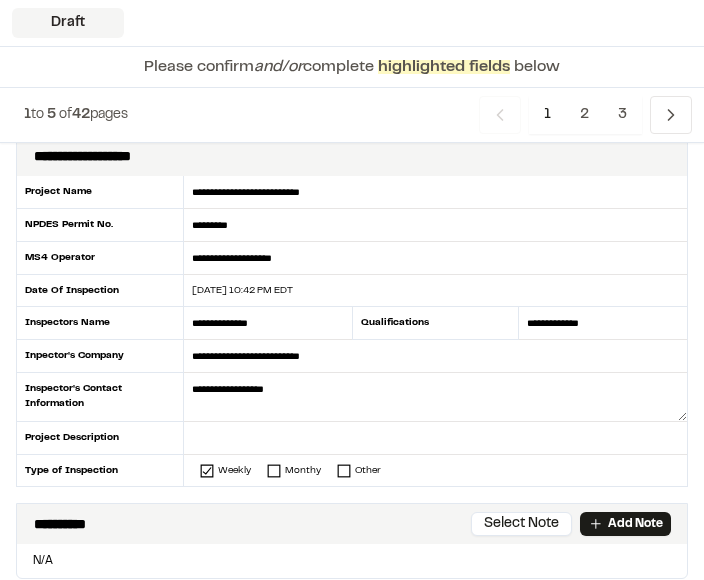 Image resolution: width=704 pixels, height=580 pixels. What do you see at coordinates (100, 357) in the screenshot?
I see `div: Inpector's Company` at bounding box center [100, 357].